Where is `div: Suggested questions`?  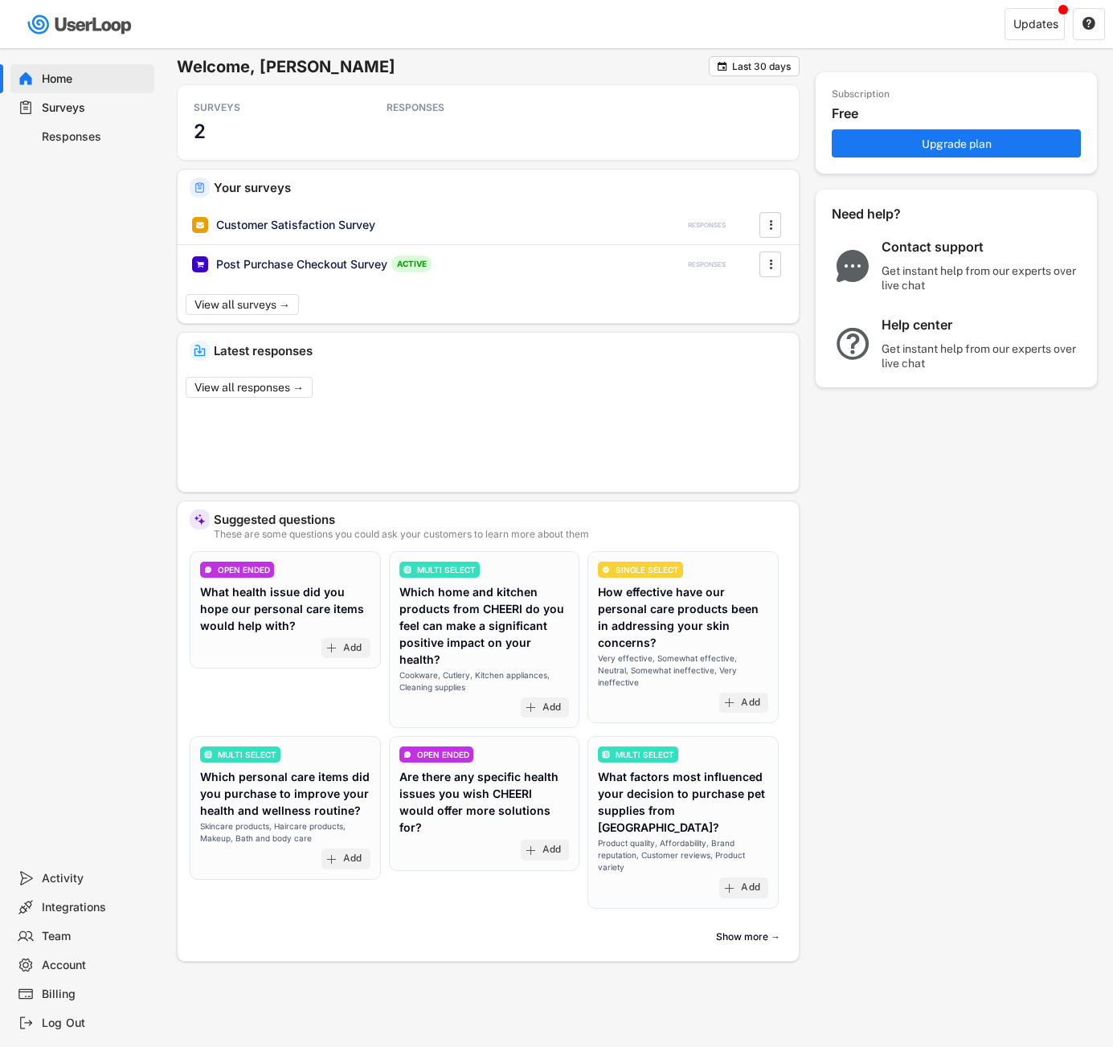
div: Suggested questions is located at coordinates (500, 519).